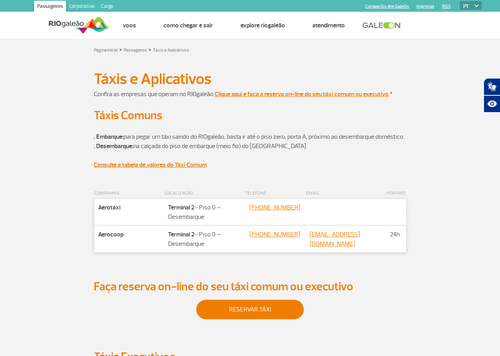 The width and height of the screenshot is (500, 356). I want to click on p: para pegar um táxi saindo do RIOgaleão, basta ir até o piso zero, porta A, próximo ao desembarque..., so click(250, 141).